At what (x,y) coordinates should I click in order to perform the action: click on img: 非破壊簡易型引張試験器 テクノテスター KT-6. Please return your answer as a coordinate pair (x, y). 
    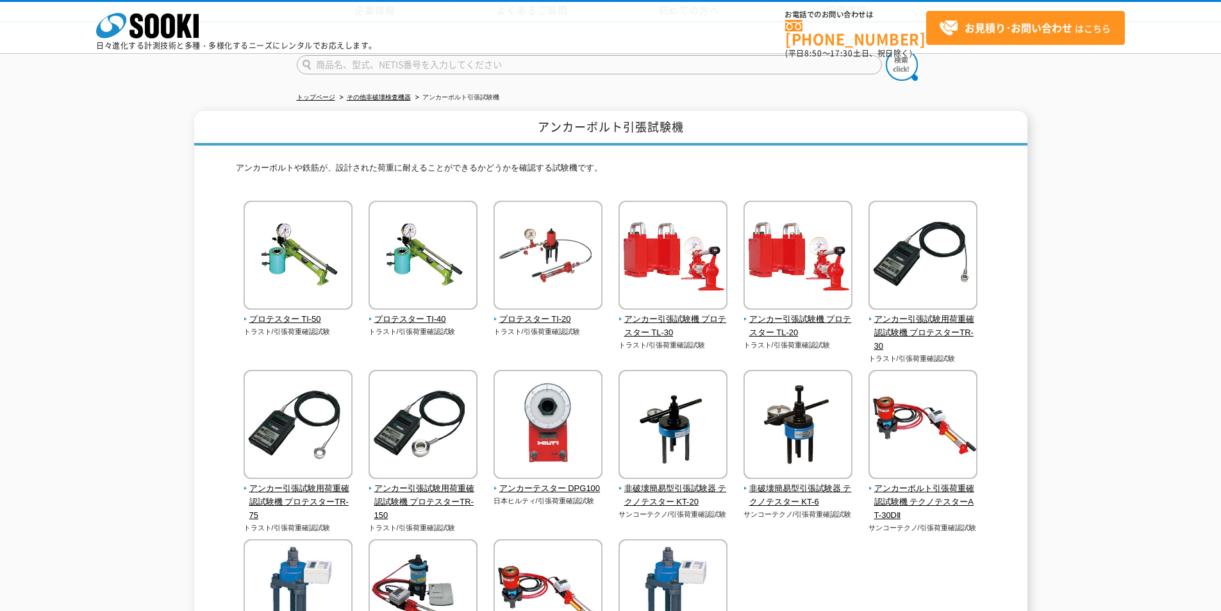
    Looking at the image, I should click on (798, 426).